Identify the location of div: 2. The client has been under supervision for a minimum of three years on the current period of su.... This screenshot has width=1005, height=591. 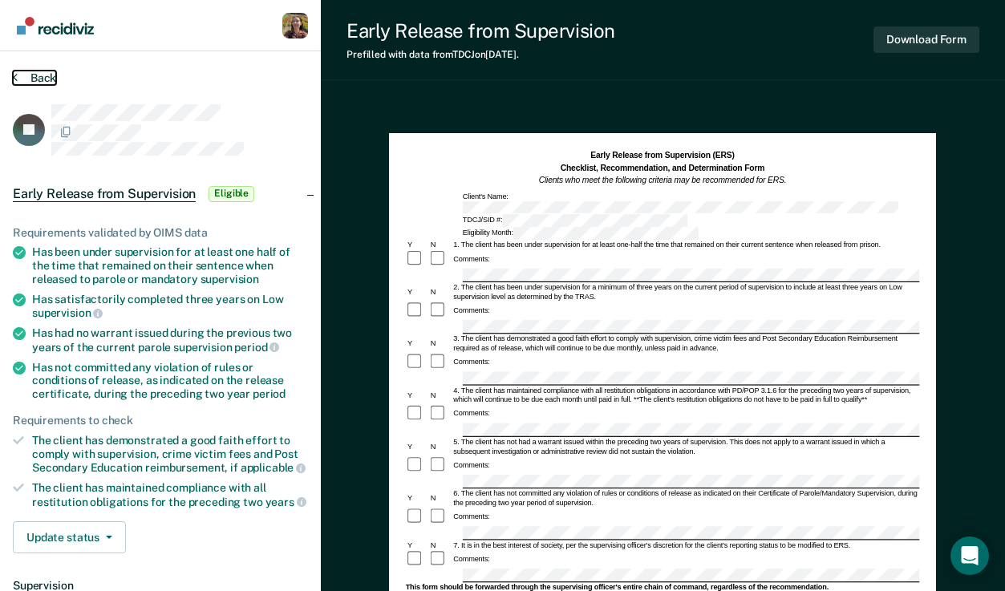
(685, 292).